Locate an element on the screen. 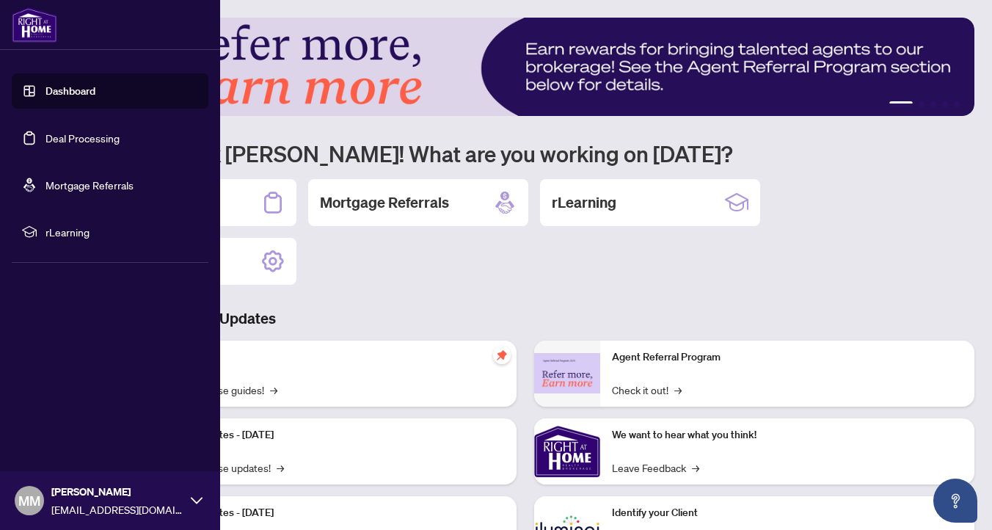  img: We want to hear what you think! is located at coordinates (567, 451).